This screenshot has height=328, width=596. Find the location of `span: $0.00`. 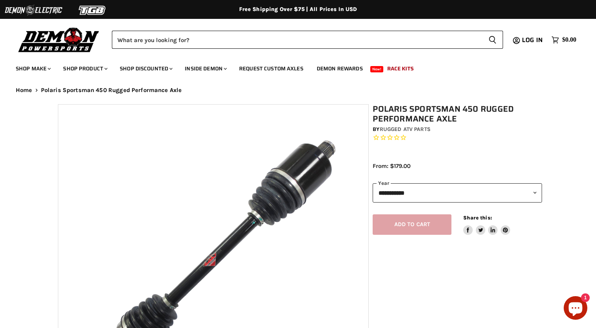

span: $0.00 is located at coordinates (569, 40).